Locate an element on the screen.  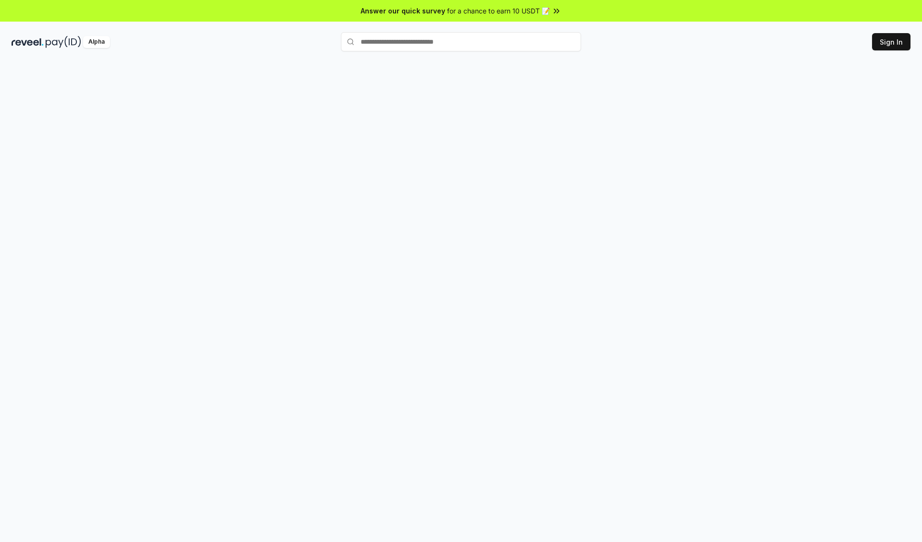
img: pay_id is located at coordinates (63, 42).